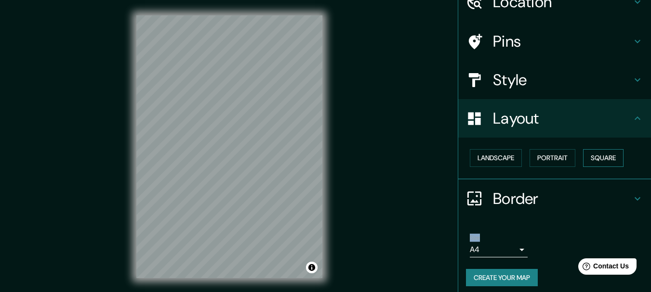 The width and height of the screenshot is (651, 292). What do you see at coordinates (562, 199) in the screenshot?
I see `h4: Border` at bounding box center [562, 199].